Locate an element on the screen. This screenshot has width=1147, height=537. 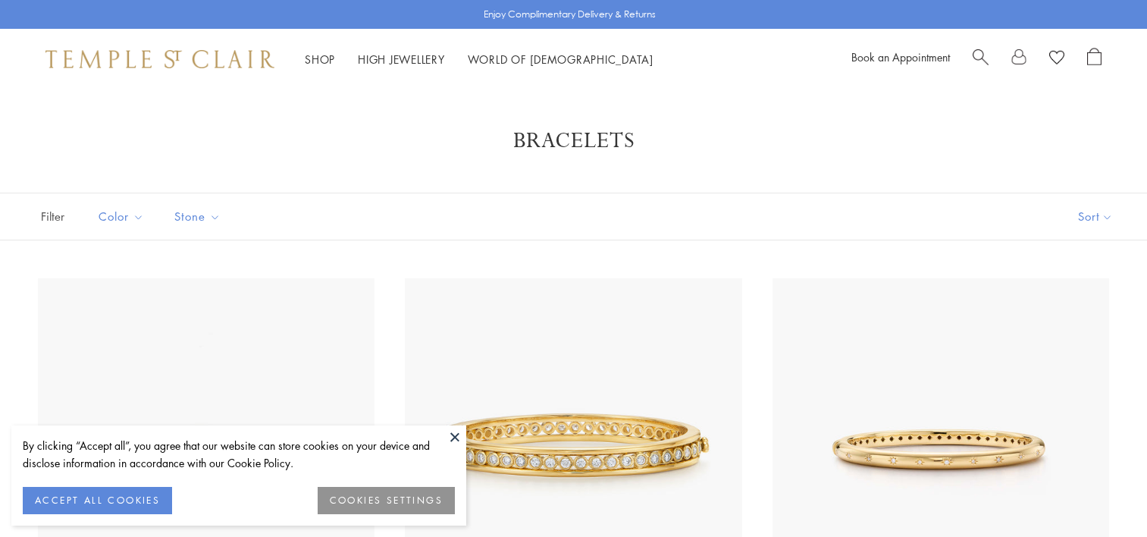
span: Color is located at coordinates (123, 216).